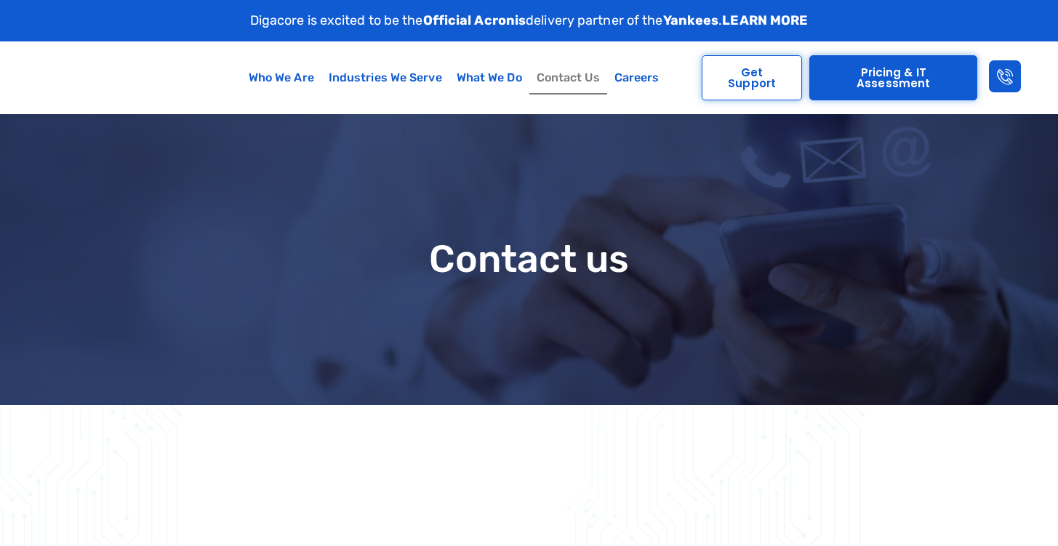 The height and width of the screenshot is (546, 1058). I want to click on strong: Yankees, so click(691, 20).